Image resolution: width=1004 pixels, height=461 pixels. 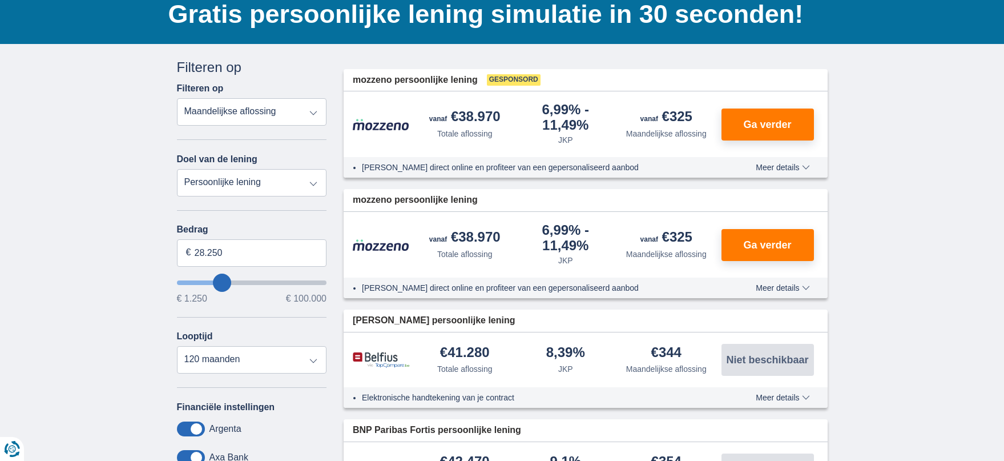 What do you see at coordinates (538, 397) in the screenshot?
I see `li: Elektronische handtekening van je contract` at bounding box center [538, 397].